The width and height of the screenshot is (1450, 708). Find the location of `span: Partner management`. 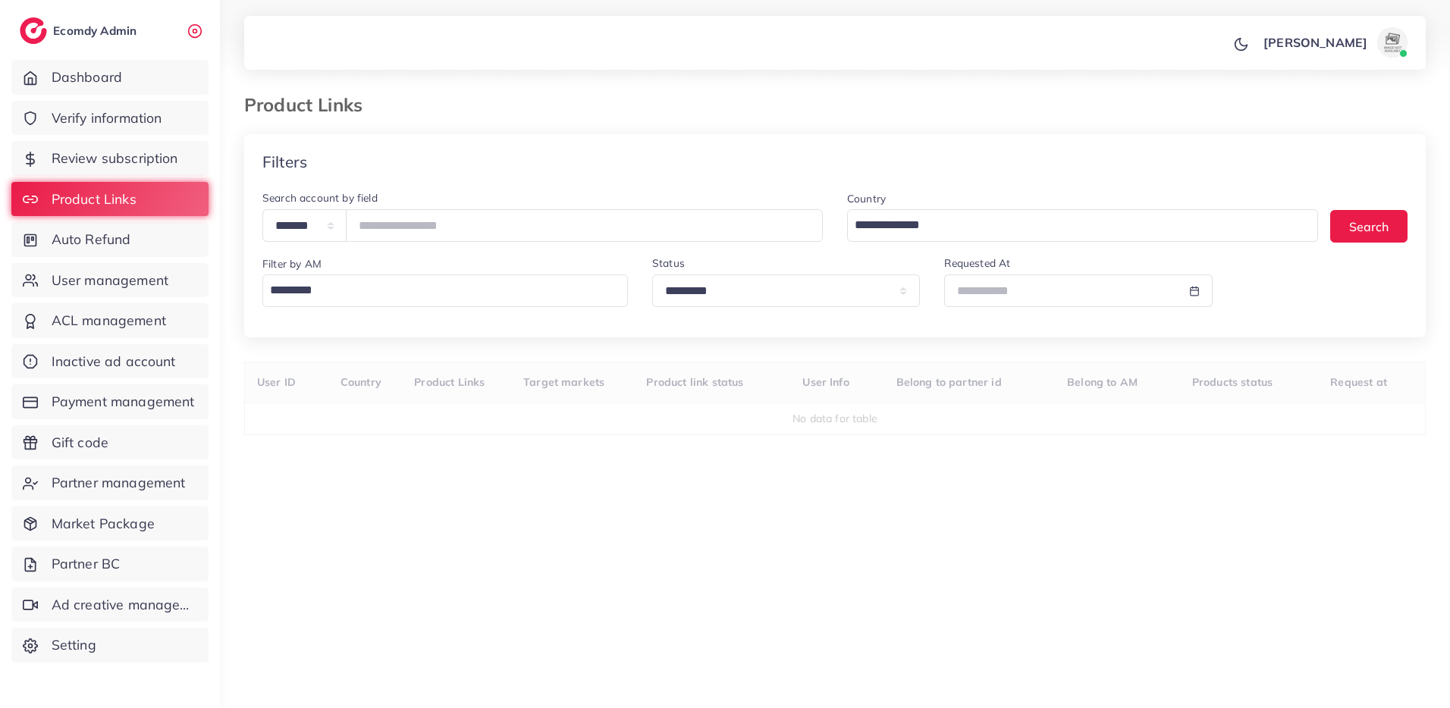

span: Partner management is located at coordinates (118, 483).